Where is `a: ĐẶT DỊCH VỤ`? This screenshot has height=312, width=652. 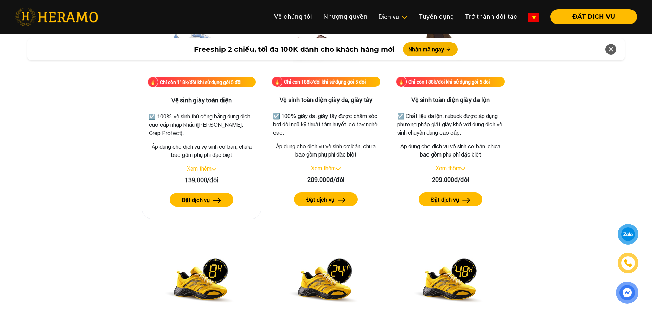
a: ĐẶT DỊCH VỤ is located at coordinates (591, 17).